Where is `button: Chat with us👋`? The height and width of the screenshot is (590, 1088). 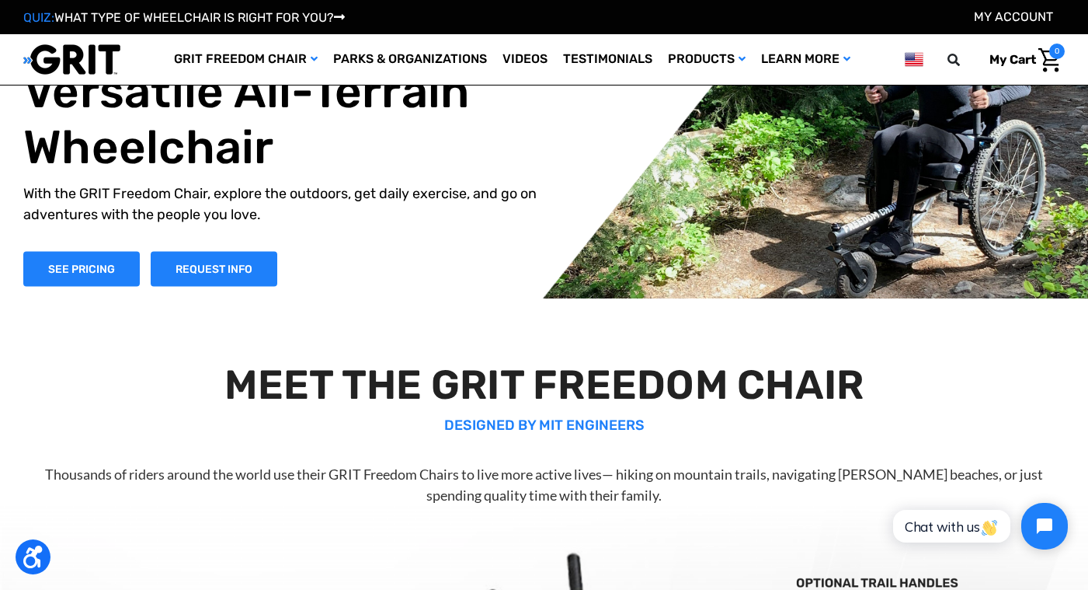 button: Chat with us👋 is located at coordinates (75, 37).